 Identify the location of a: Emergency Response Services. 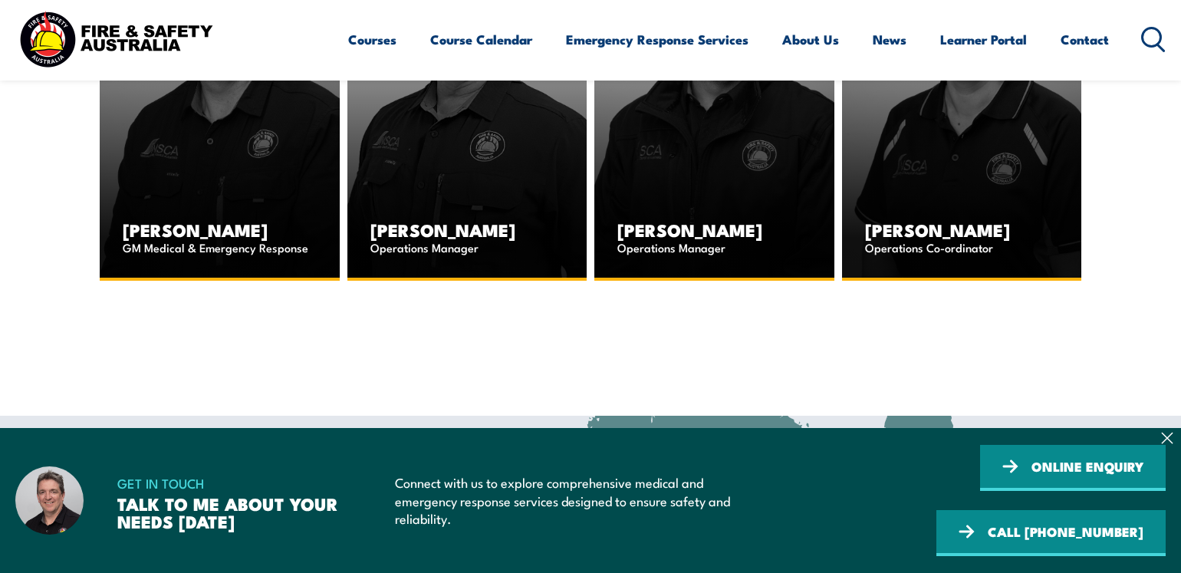
(657, 39).